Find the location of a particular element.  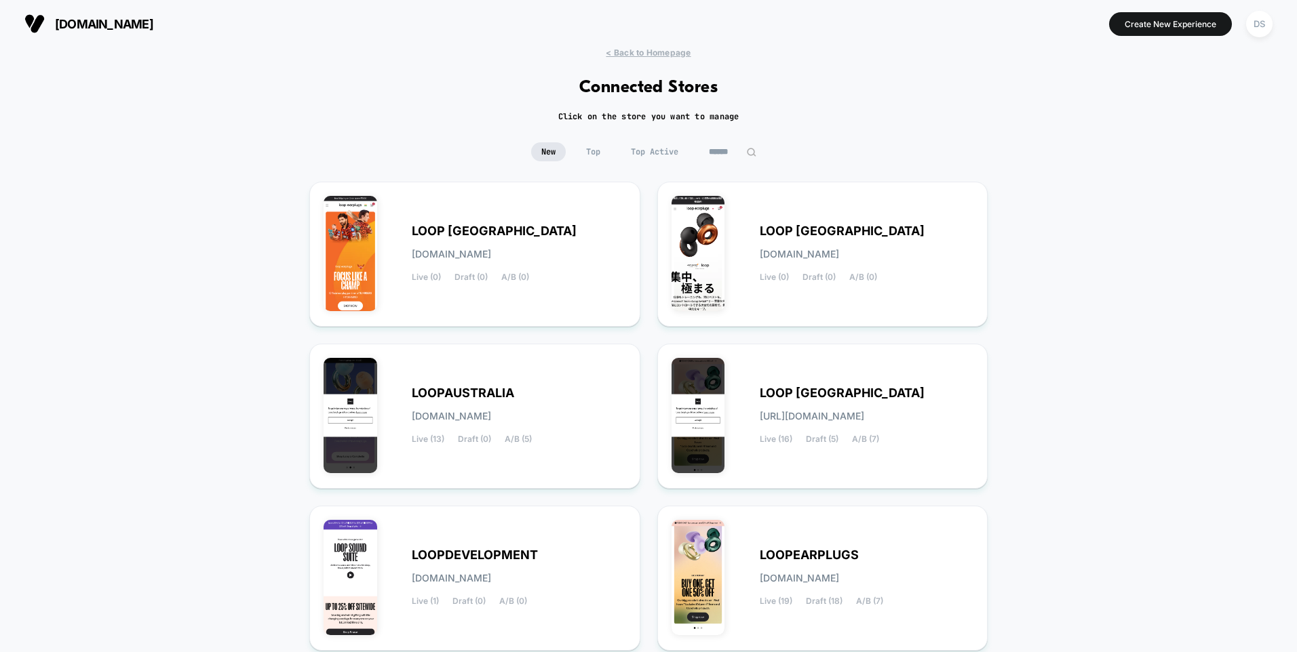

span: LOOPAUSTRALIA is located at coordinates (462, 393).